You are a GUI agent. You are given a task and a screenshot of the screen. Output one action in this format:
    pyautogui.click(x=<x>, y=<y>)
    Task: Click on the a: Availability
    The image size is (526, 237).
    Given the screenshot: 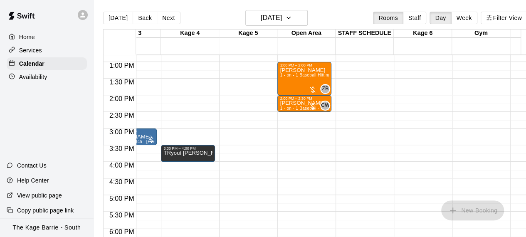 What is the action you would take?
    pyautogui.click(x=47, y=77)
    